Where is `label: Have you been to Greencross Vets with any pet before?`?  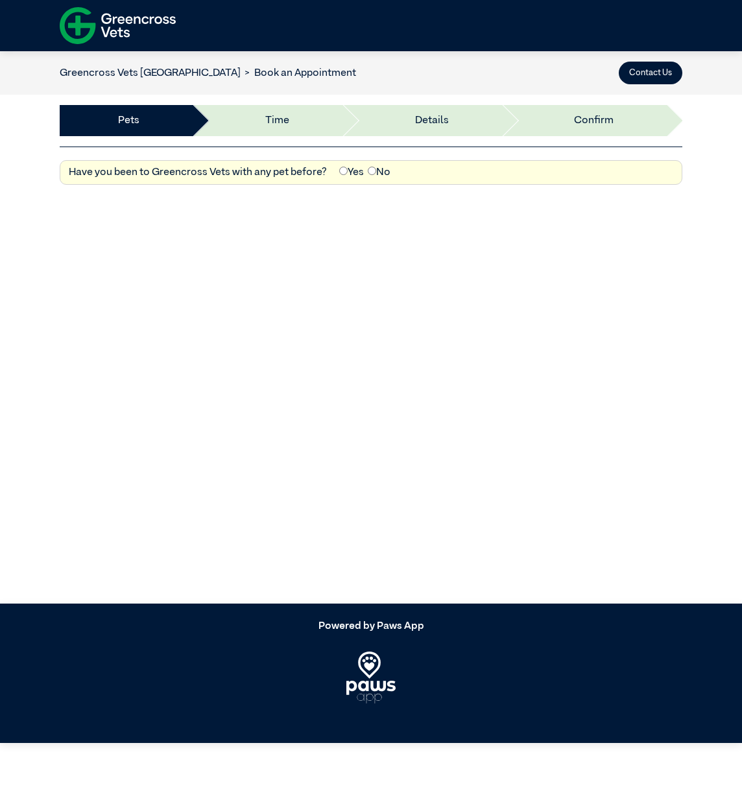 label: Have you been to Greencross Vets with any pet before? is located at coordinates (198, 172).